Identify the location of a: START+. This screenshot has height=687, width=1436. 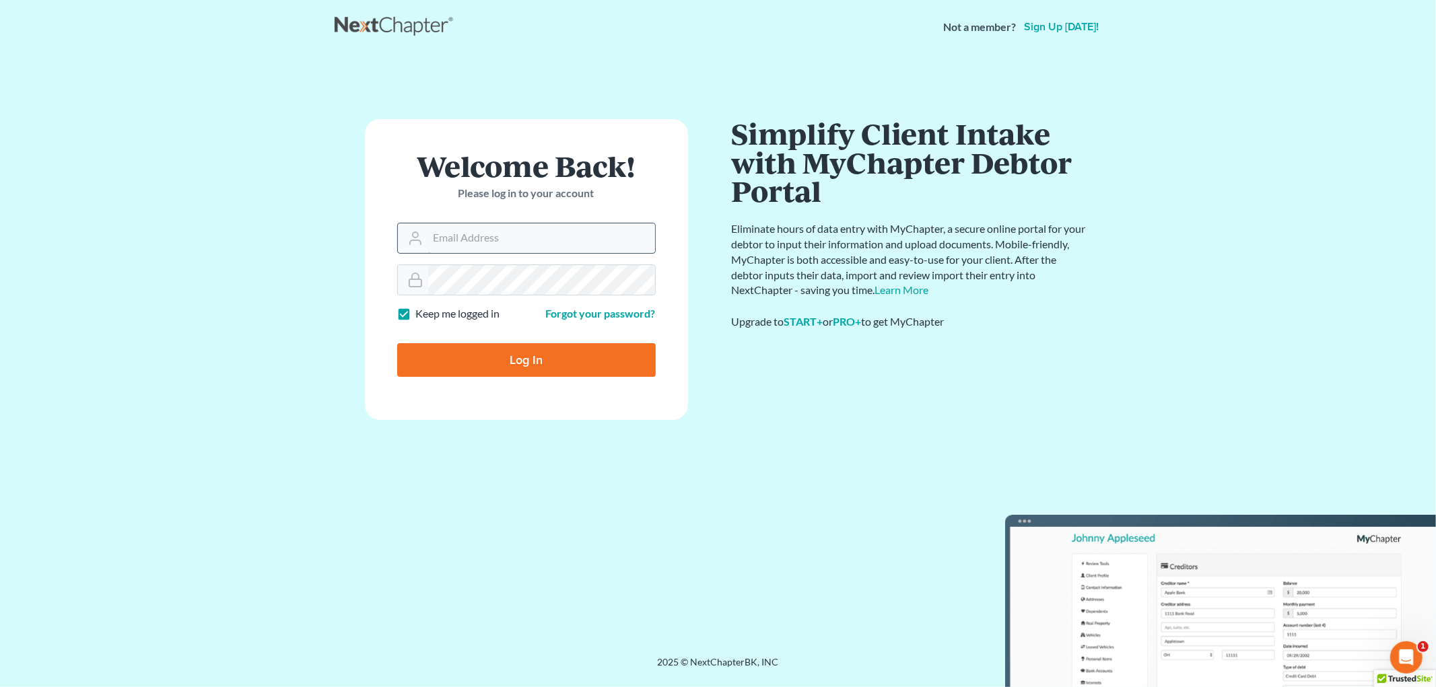
(804, 321).